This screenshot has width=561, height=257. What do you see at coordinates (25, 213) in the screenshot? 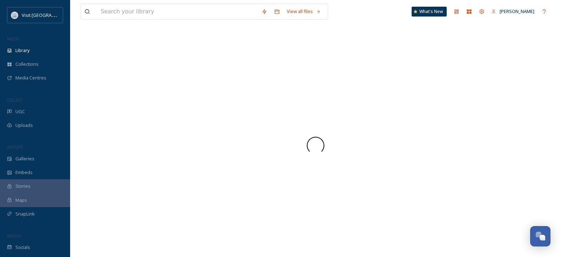
I see `span: SnapLink` at bounding box center [25, 213].